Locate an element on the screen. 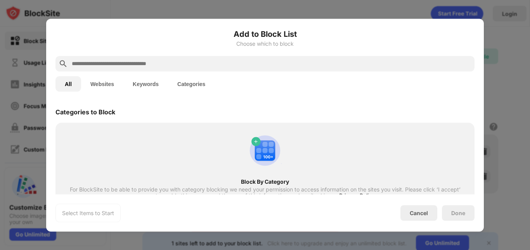 The width and height of the screenshot is (530, 250). button: Categories is located at coordinates (191, 84).